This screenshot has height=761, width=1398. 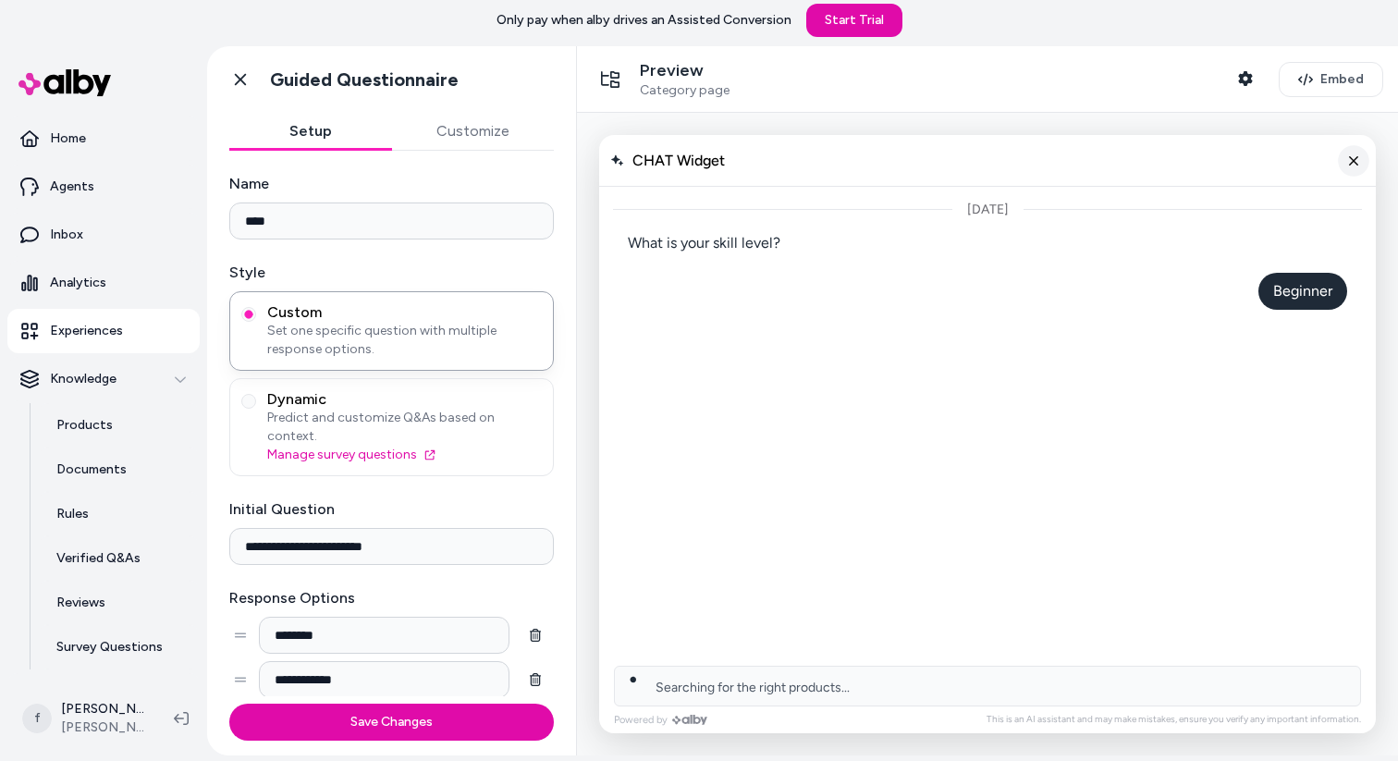 I want to click on button: Embed, so click(x=1331, y=80).